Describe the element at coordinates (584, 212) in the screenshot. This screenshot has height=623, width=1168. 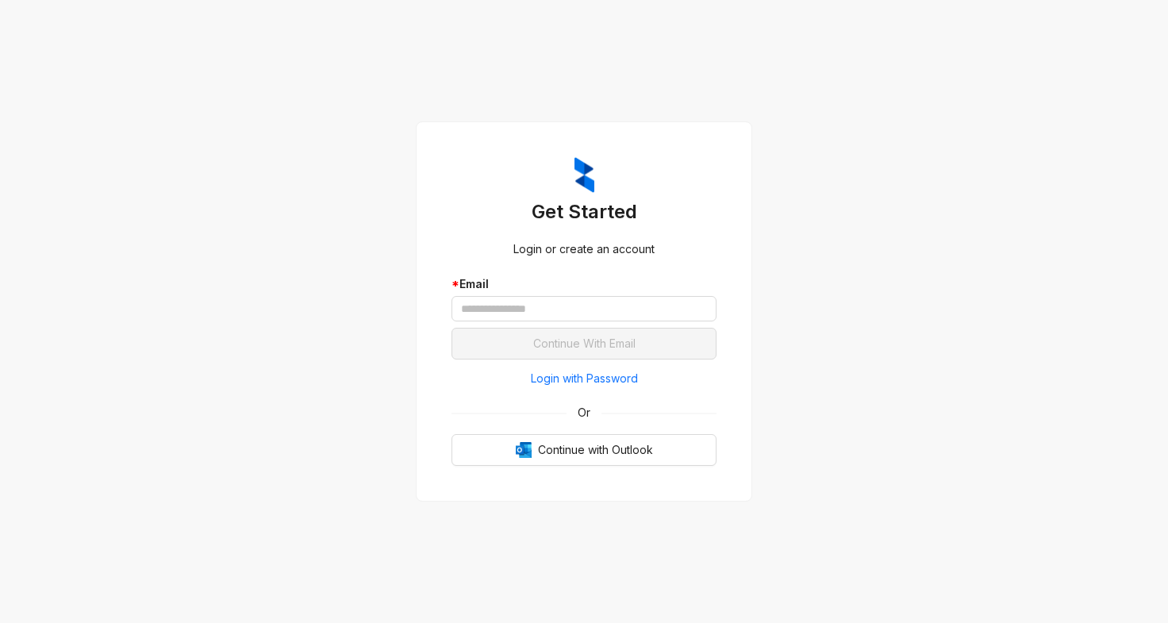
I see `h3: Get Started` at that location.